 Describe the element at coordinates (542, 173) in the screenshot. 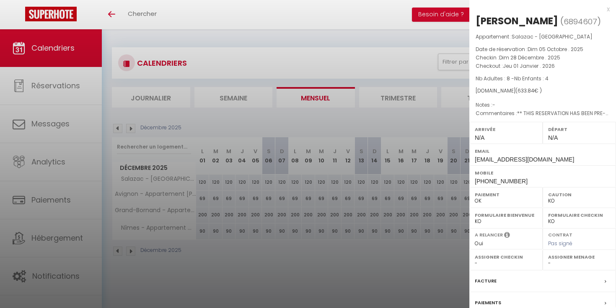

I see `label: Mobile` at that location.